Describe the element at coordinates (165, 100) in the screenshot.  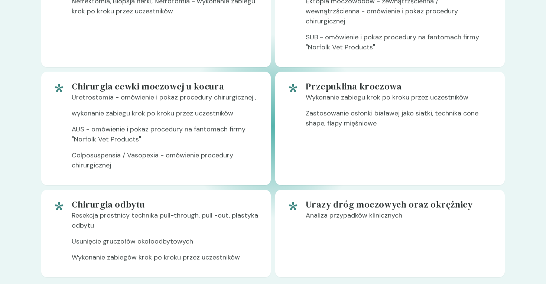
I see `p: Uretrostomia - omówienie i pokaz procedury chirurgicznej ,` at that location.